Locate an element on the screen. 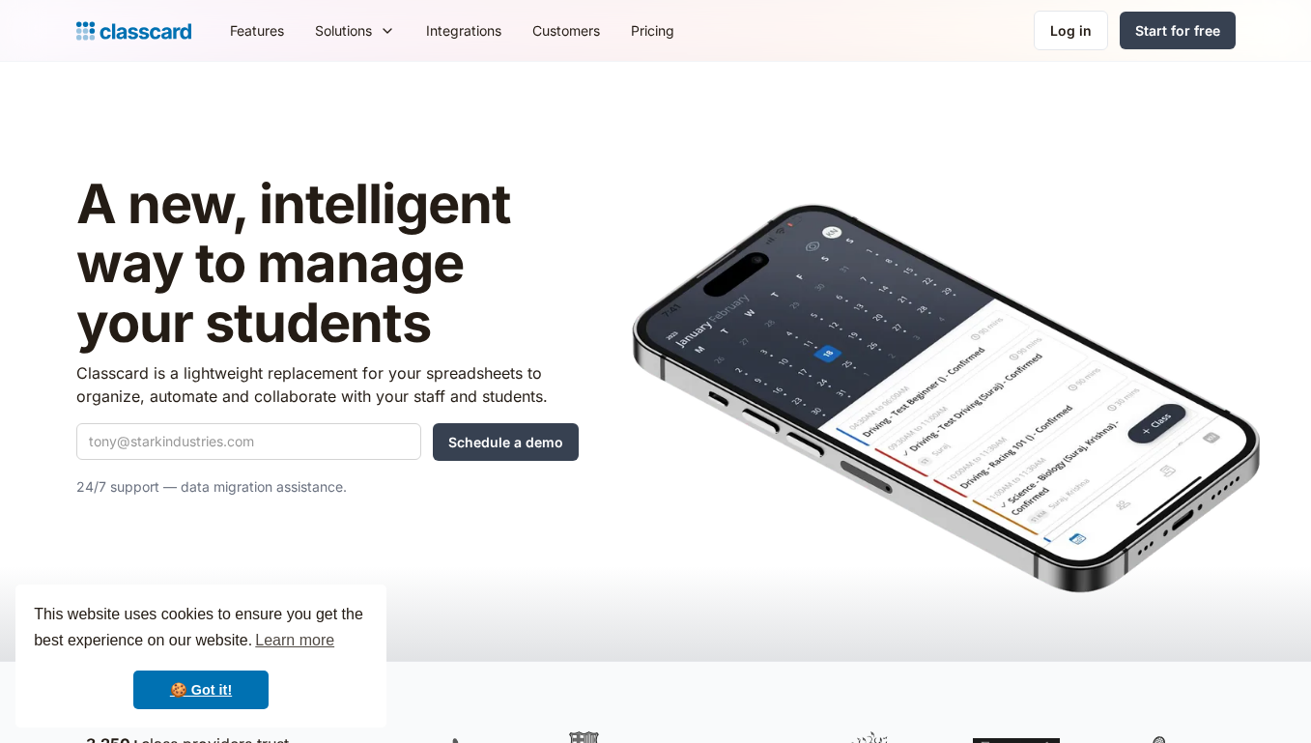  div: Log in is located at coordinates (1070, 30).